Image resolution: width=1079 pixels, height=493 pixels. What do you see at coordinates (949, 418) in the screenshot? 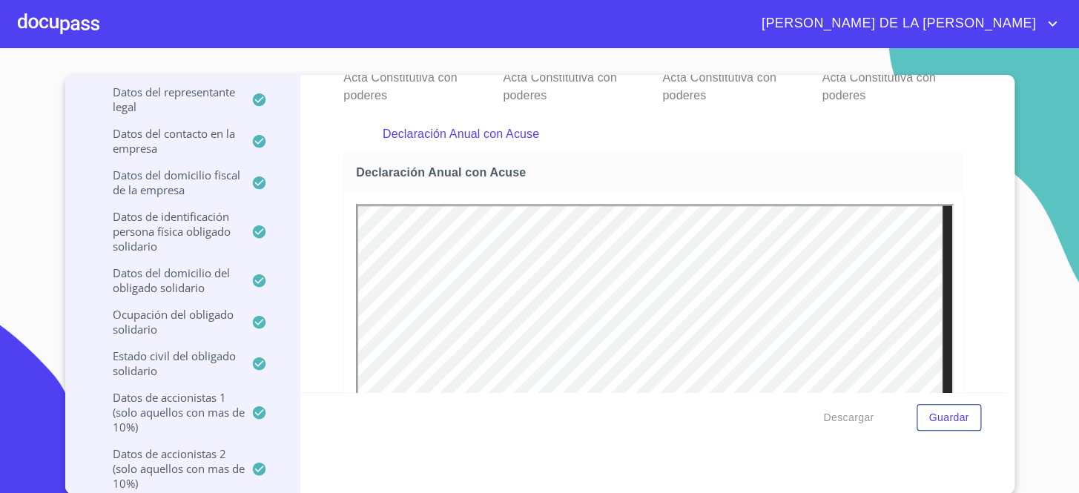
I see `button: Guardar` at bounding box center [949, 418].